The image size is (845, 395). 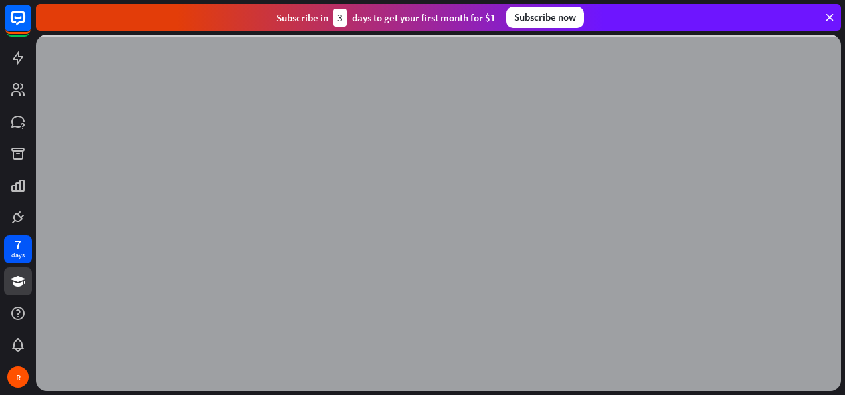 What do you see at coordinates (18, 255) in the screenshot?
I see `div: days` at bounding box center [18, 255].